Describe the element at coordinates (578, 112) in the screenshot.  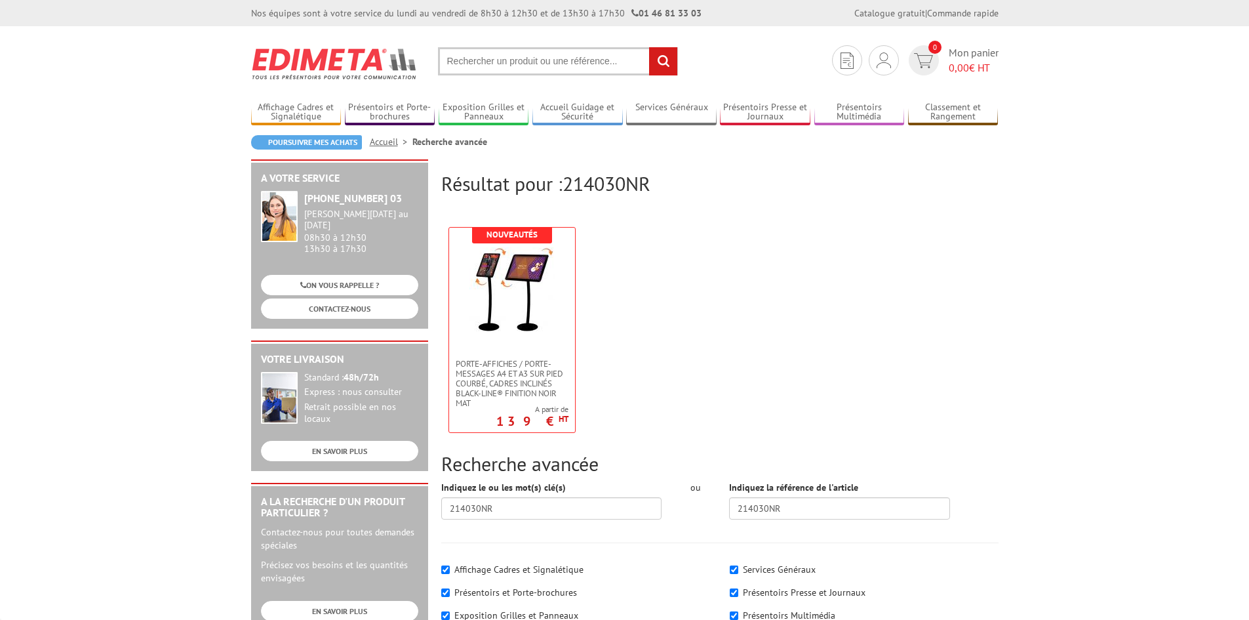
I see `a: Accueil Guidage et Sécurité` at that location.